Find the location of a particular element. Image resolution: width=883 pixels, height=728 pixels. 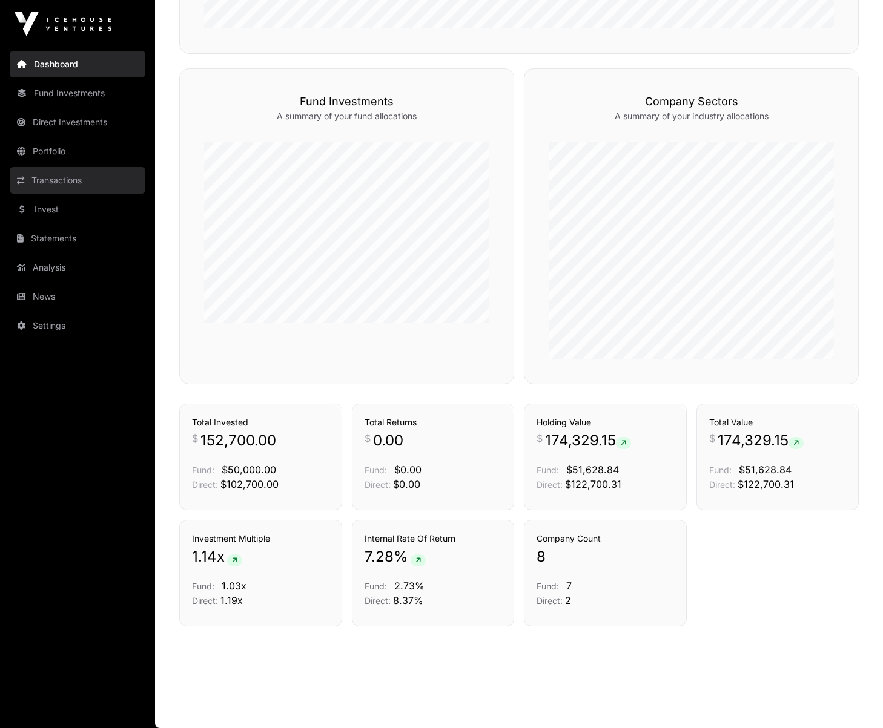

span: 1.19x is located at coordinates (231, 601).